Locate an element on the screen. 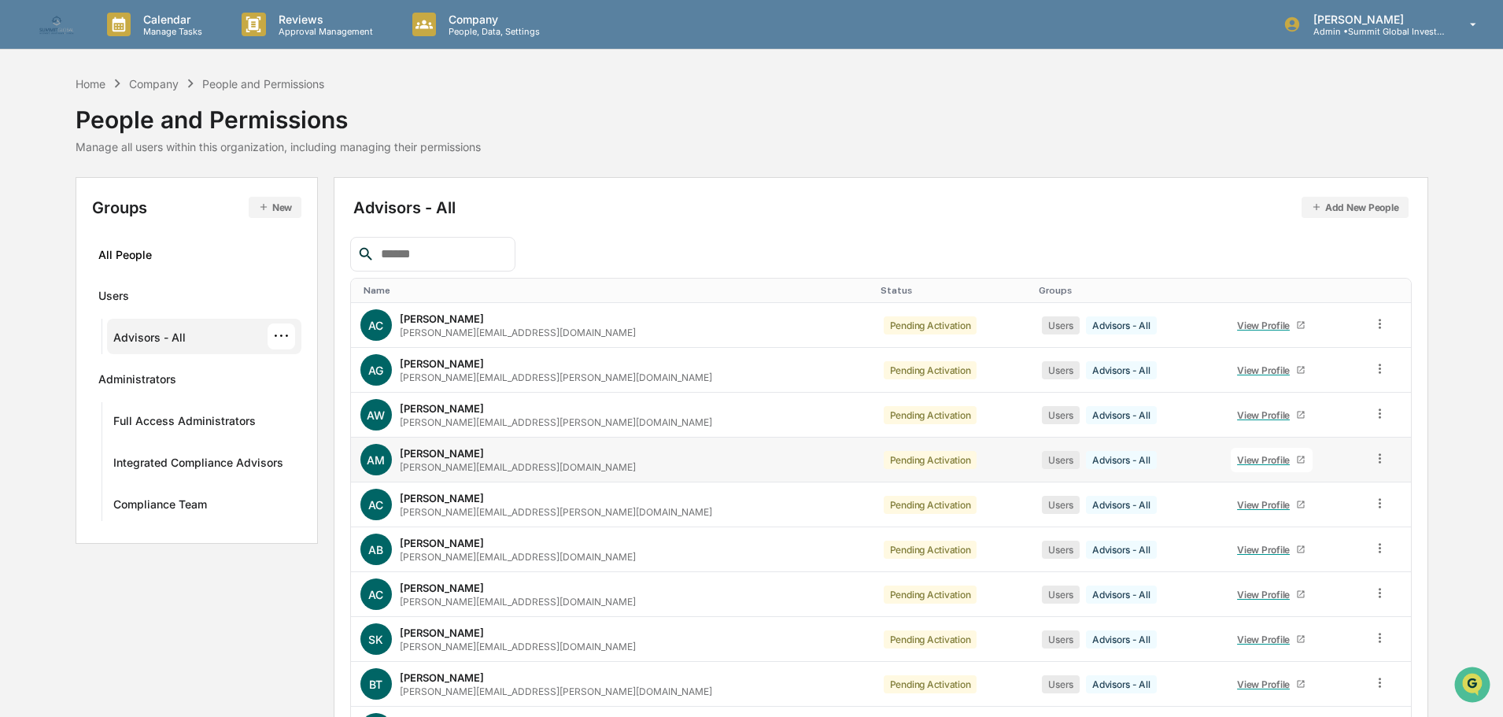 Image resolution: width=1503 pixels, height=717 pixels. button: Start new chat is located at coordinates (277, 235).